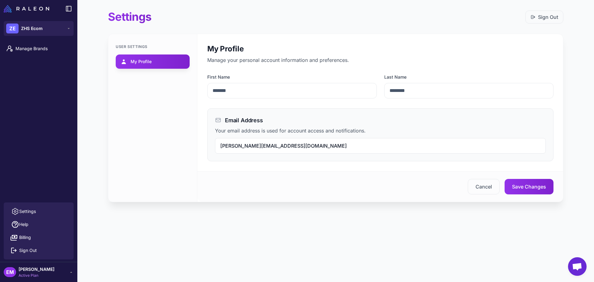 This screenshot has height=282, width=594. Describe the element at coordinates (24, 224) in the screenshot. I see `span: Help` at that location.